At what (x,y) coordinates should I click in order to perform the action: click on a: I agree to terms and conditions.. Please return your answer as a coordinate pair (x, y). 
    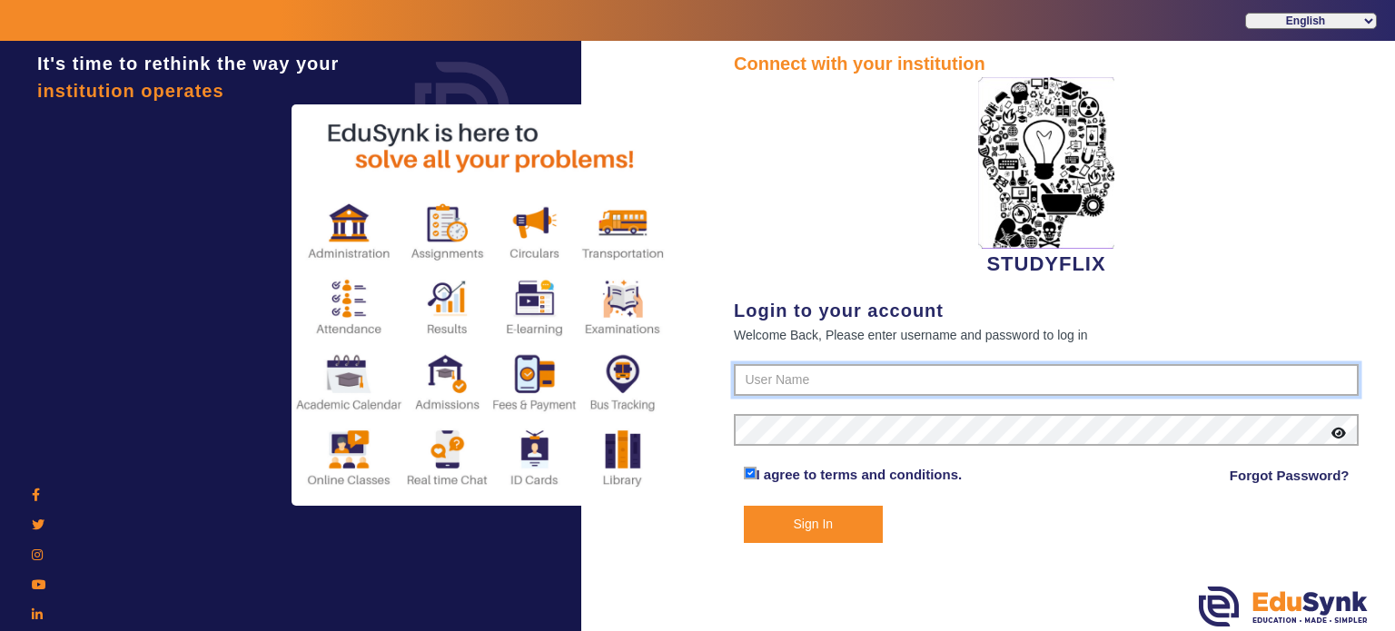
    Looking at the image, I should click on (859, 474).